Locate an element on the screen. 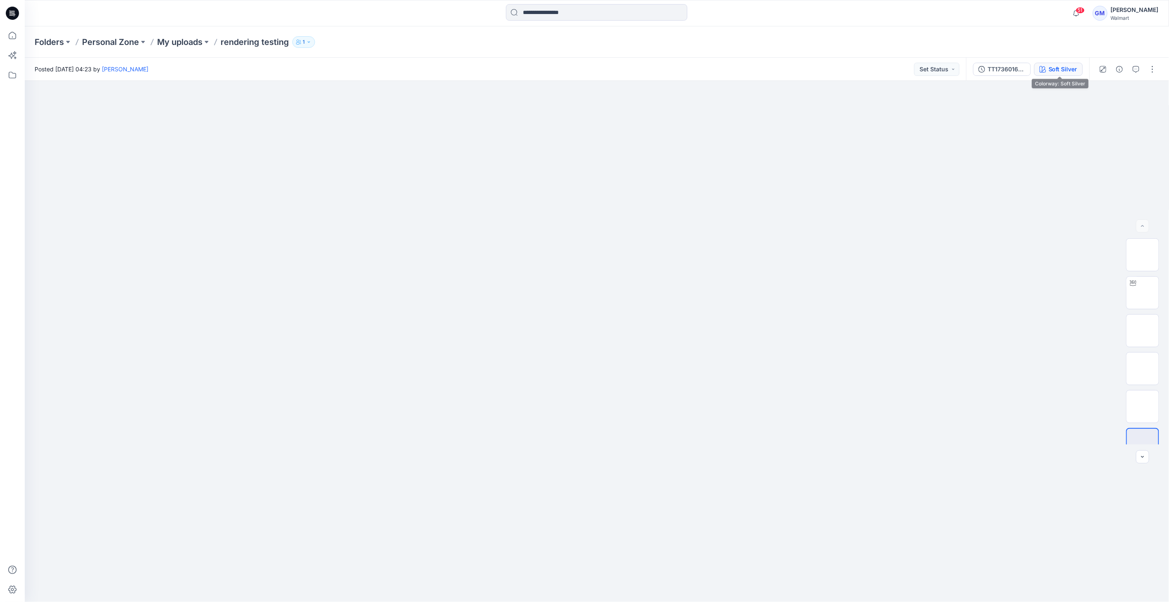 The width and height of the screenshot is (1169, 602). a: Personal Zone is located at coordinates (111, 42).